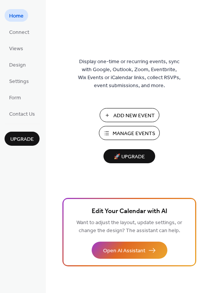 This screenshot has width=213, height=293. I want to click on span: Design, so click(18, 65).